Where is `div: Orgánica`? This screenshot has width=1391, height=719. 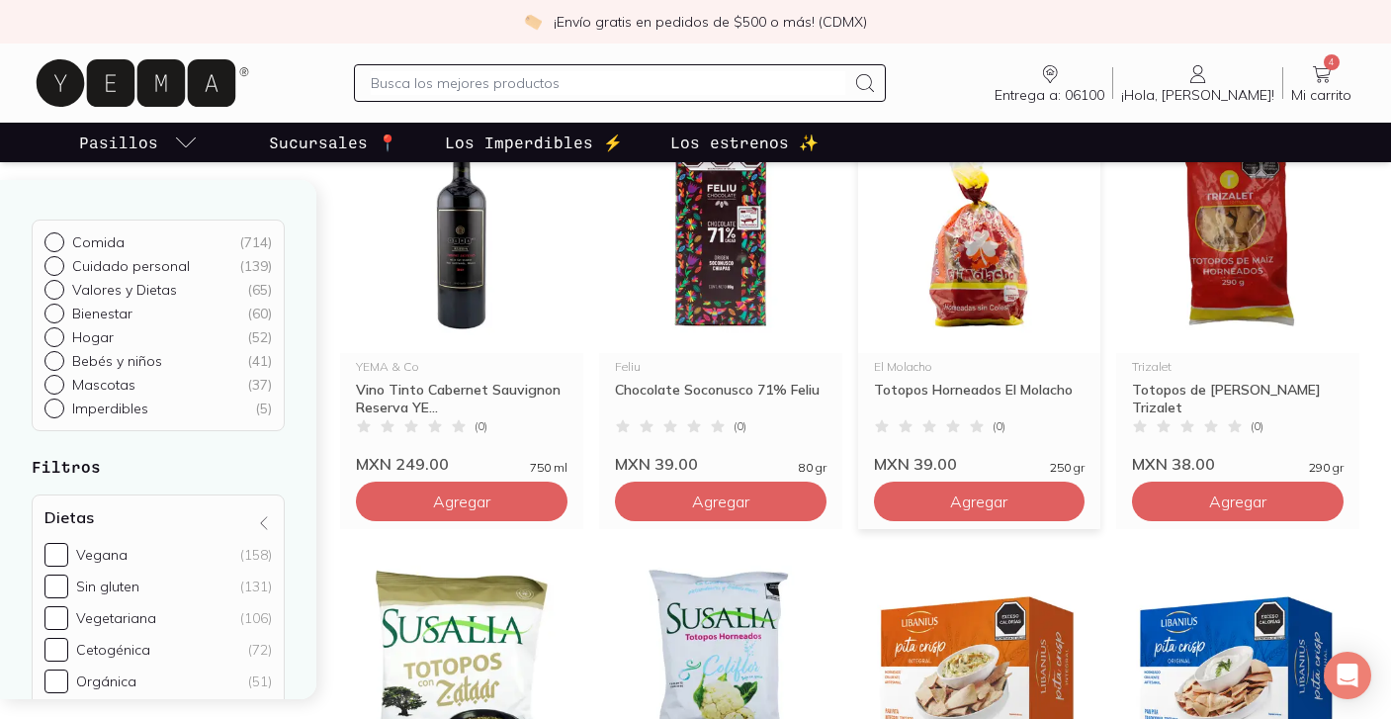
div: Orgánica is located at coordinates (106, 681).